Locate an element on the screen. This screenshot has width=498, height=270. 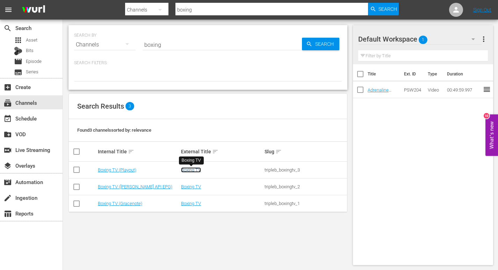
span: Live Streaming is located at coordinates (8, 150).